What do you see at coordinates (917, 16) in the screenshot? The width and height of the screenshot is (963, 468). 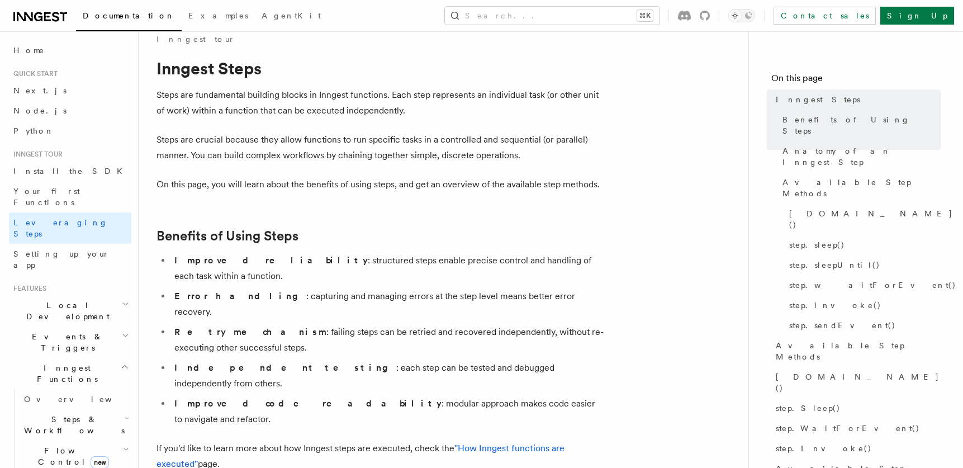 I see `a: Sign Up` at bounding box center [917, 16].